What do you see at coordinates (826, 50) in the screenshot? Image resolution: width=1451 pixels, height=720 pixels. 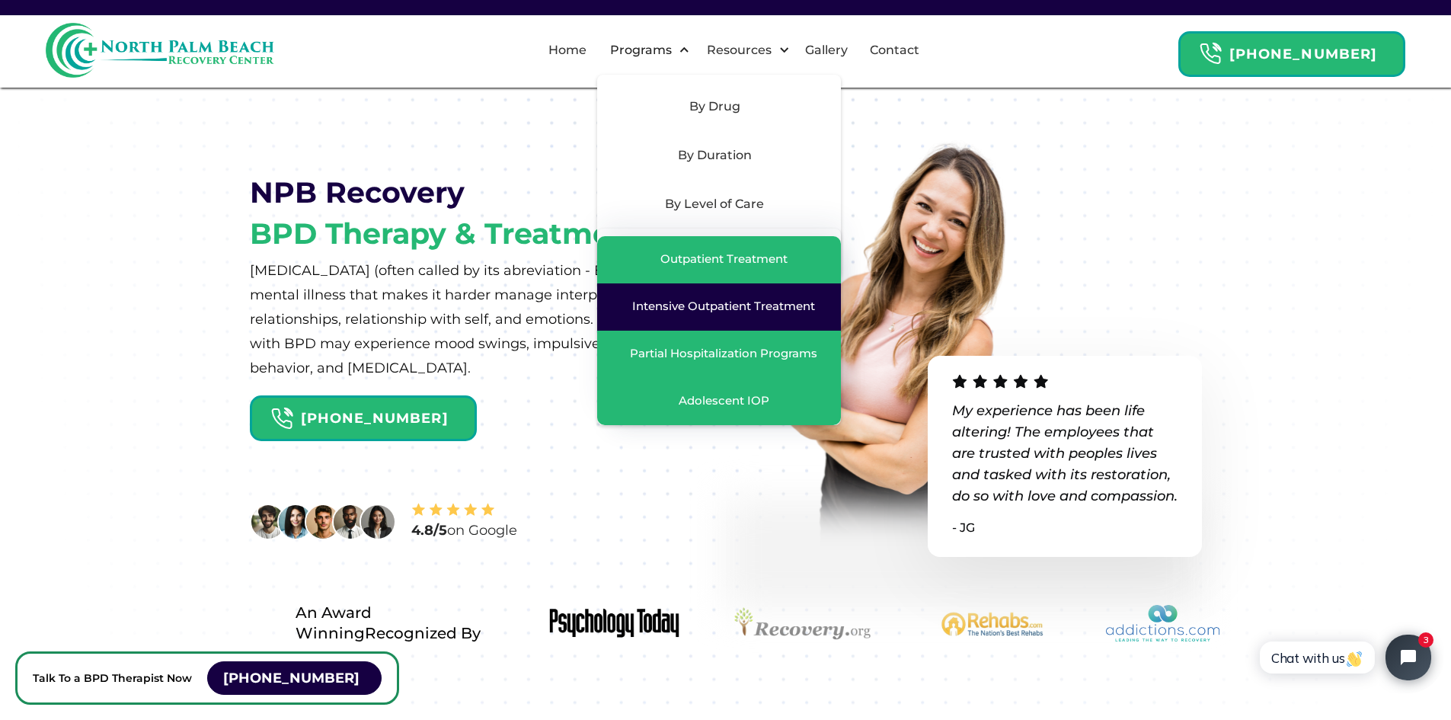 I see `a: Gallery` at bounding box center [826, 50].